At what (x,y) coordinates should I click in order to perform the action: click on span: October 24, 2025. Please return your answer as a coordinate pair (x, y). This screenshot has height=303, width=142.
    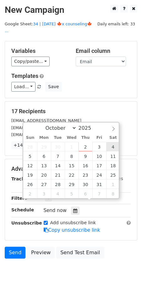
    Looking at the image, I should click on (99, 175).